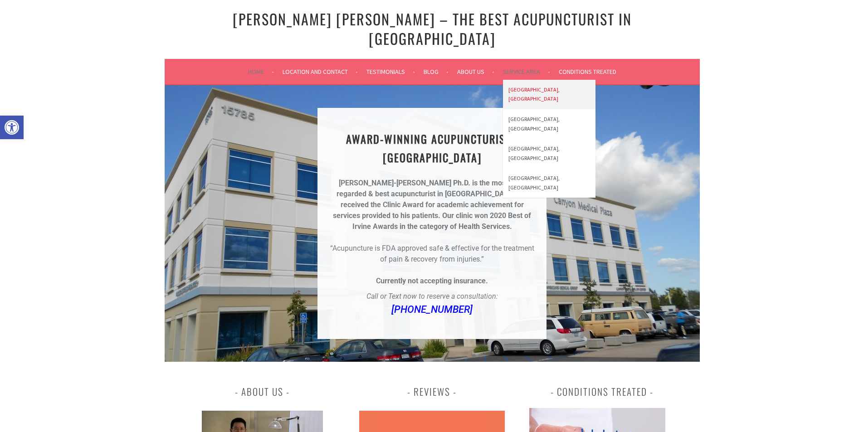 This screenshot has height=432, width=864. Describe the element at coordinates (476, 72) in the screenshot. I see `a: About Us` at that location.